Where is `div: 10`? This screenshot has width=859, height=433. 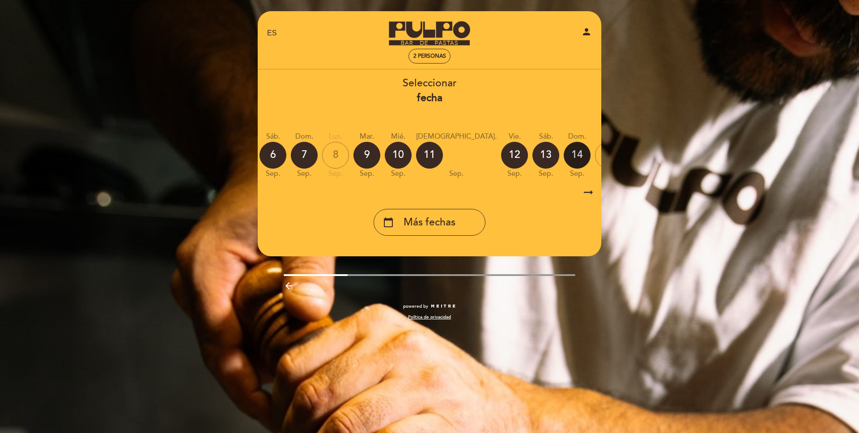 div: 10 is located at coordinates (398, 155).